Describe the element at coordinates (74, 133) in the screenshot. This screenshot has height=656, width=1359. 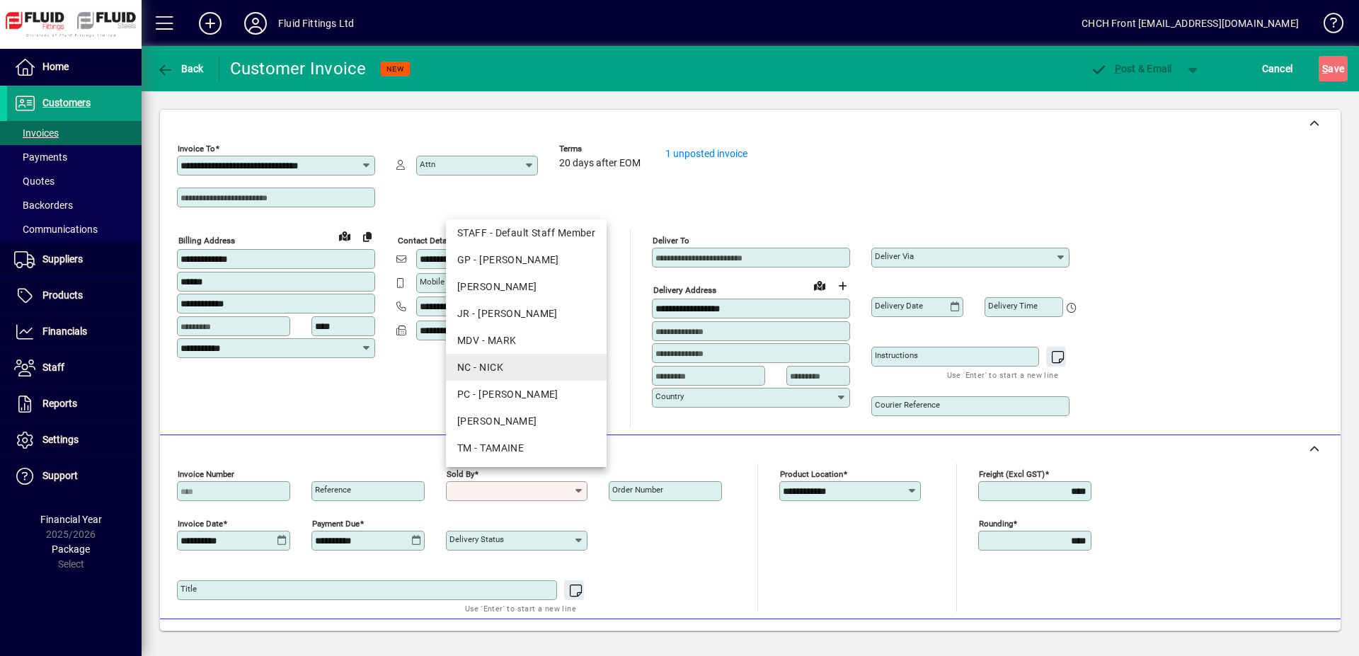
I see `a: Invoices` at that location.